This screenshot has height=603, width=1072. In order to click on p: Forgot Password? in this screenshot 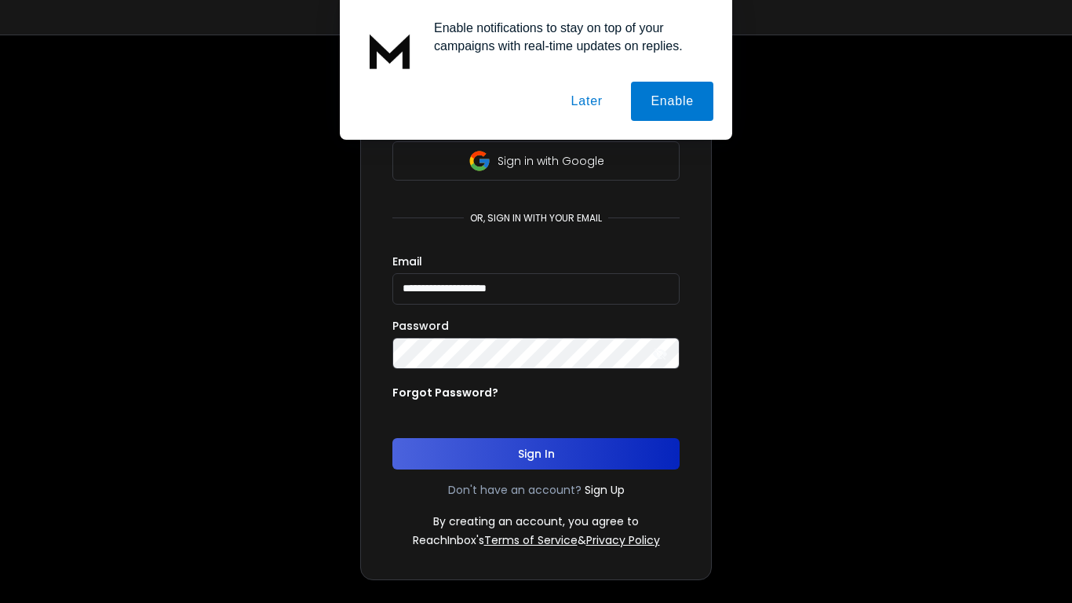, I will do `click(445, 392)`.